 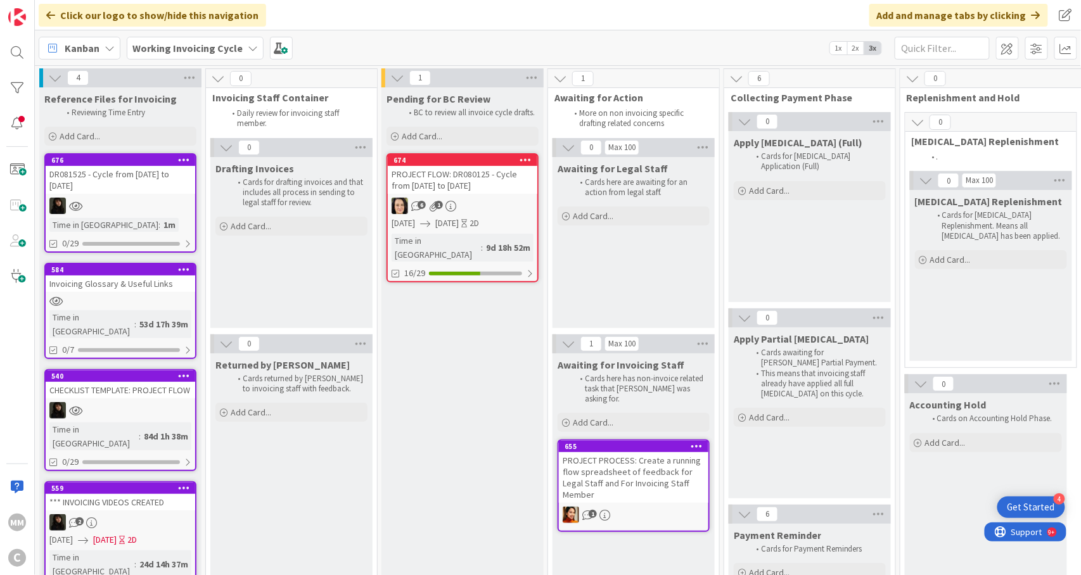 What do you see at coordinates (164, 565) in the screenshot?
I see `div: 24d 14h 37m` at bounding box center [164, 565].